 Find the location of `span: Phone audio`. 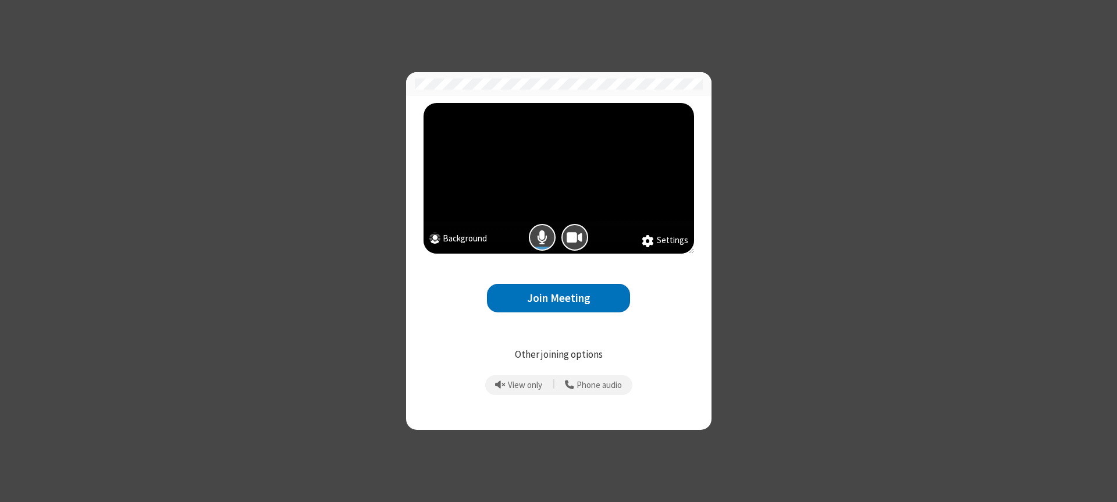

span: Phone audio is located at coordinates (599, 385).